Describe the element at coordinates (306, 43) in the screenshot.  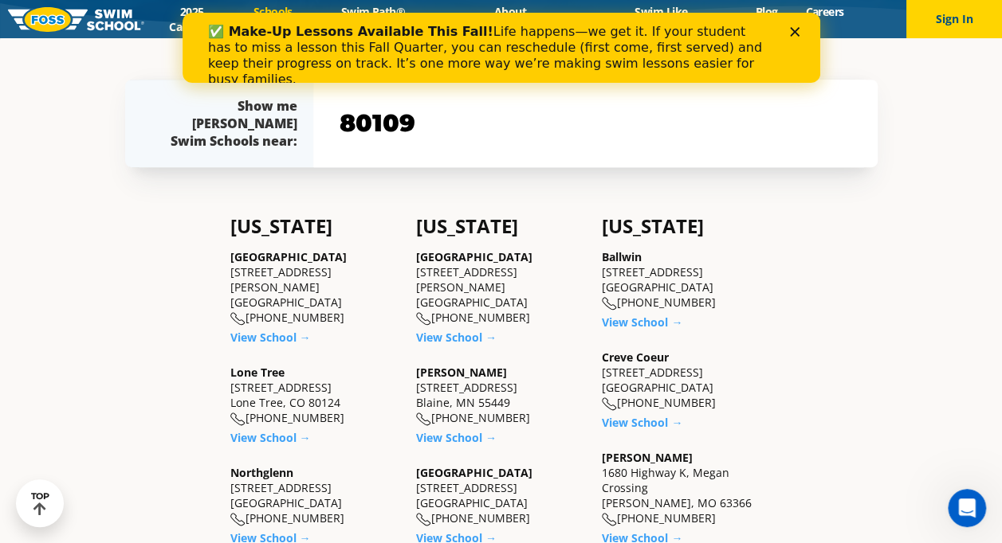
I see `div: Life happens—we get it. If your student has to miss a lesson this Fall Quarter, you can reschedul...` at that location.